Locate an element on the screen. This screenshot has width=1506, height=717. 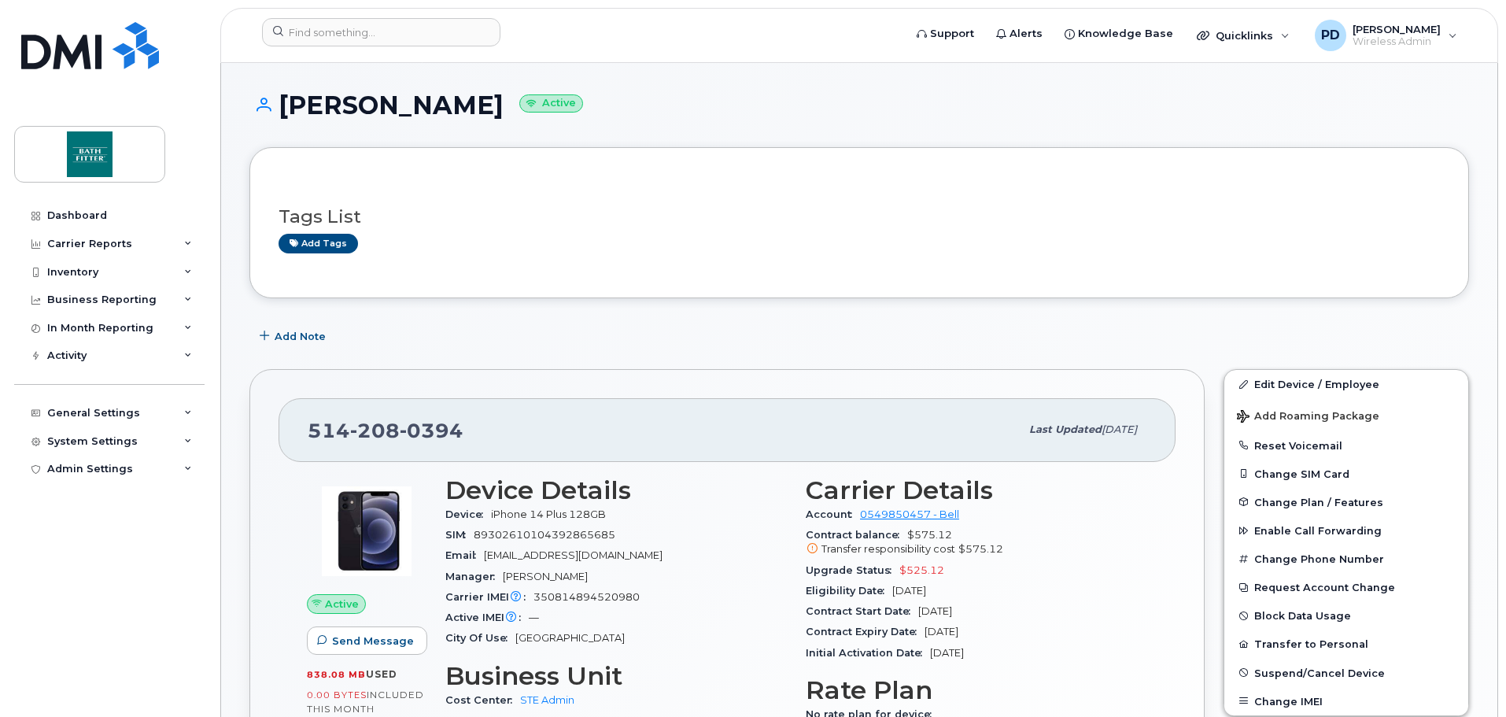
button: Add Roaming Package is located at coordinates (1346, 415).